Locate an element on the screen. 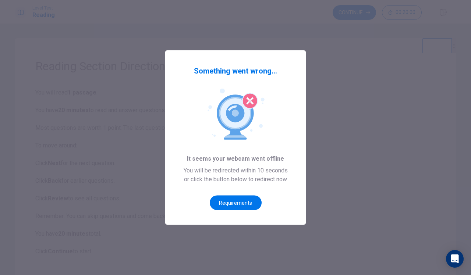 The width and height of the screenshot is (471, 275). img: Webcam is located at coordinates (236, 114).